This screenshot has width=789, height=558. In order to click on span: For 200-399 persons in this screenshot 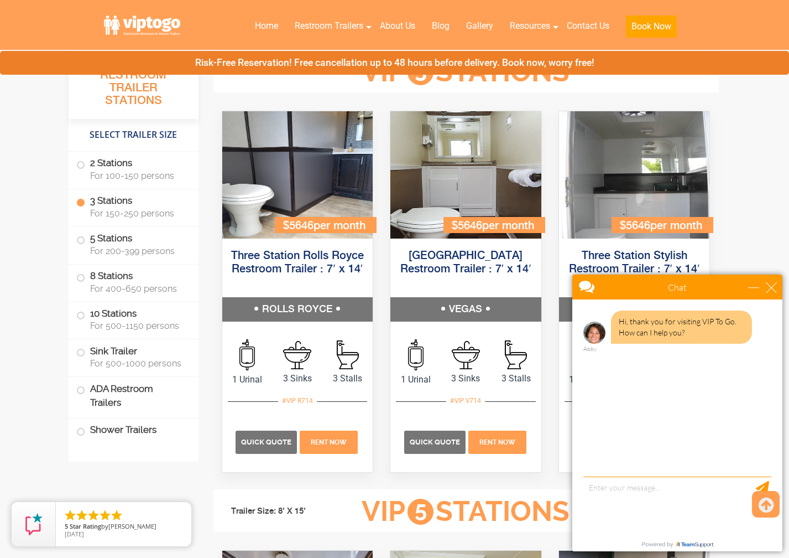, I will do `click(138, 251)`.